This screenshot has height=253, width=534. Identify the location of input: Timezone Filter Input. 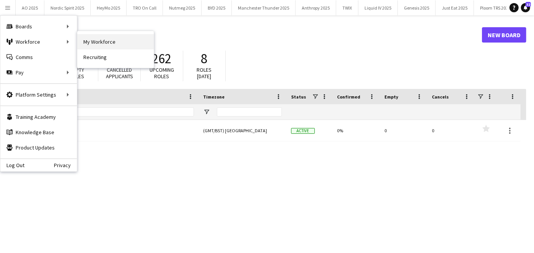
(249, 112).